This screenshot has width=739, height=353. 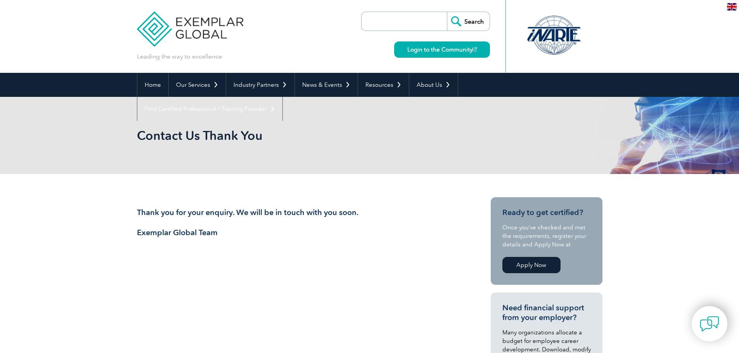 What do you see at coordinates (286, 135) in the screenshot?
I see `h1: Contact Us Thank You` at bounding box center [286, 135].